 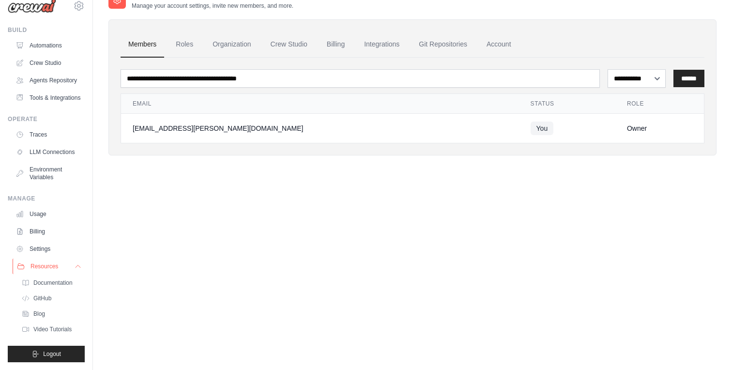 What do you see at coordinates (48, 80) in the screenshot?
I see `a: Agents Repository` at bounding box center [48, 80].